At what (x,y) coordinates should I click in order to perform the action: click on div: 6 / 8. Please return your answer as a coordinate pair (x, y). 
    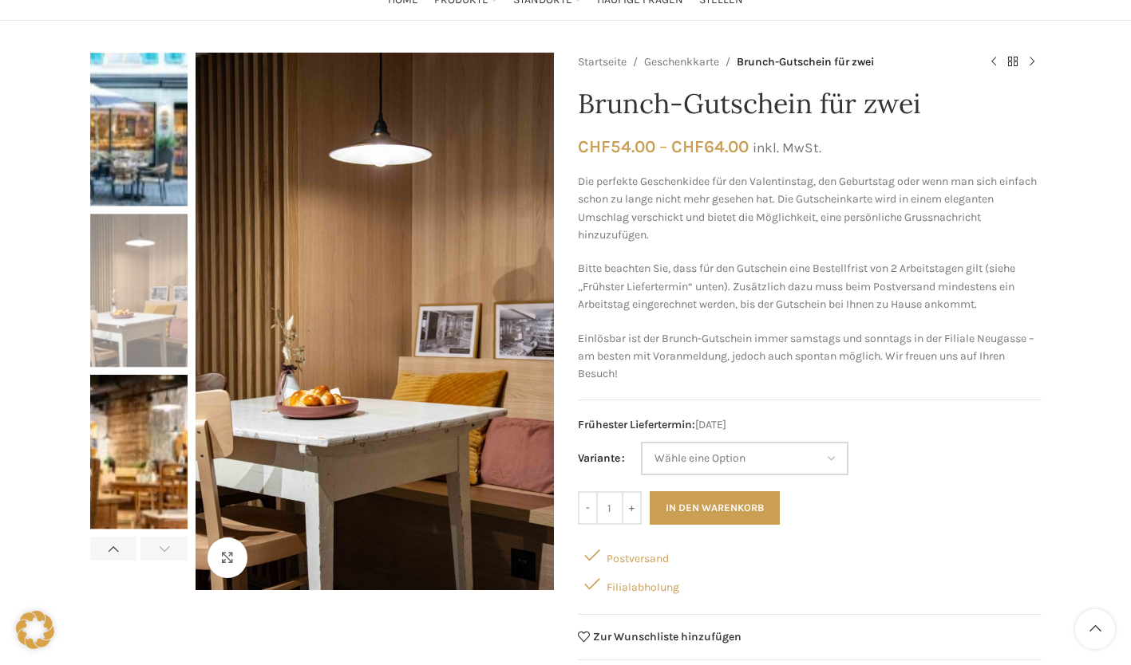
    Looking at the image, I should click on (139, 133).